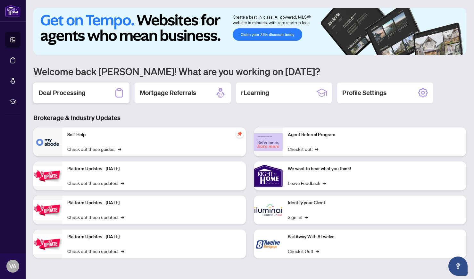 The width and height of the screenshot is (474, 279). Describe the element at coordinates (365, 93) in the screenshot. I see `h2: Profile Settings` at that location.